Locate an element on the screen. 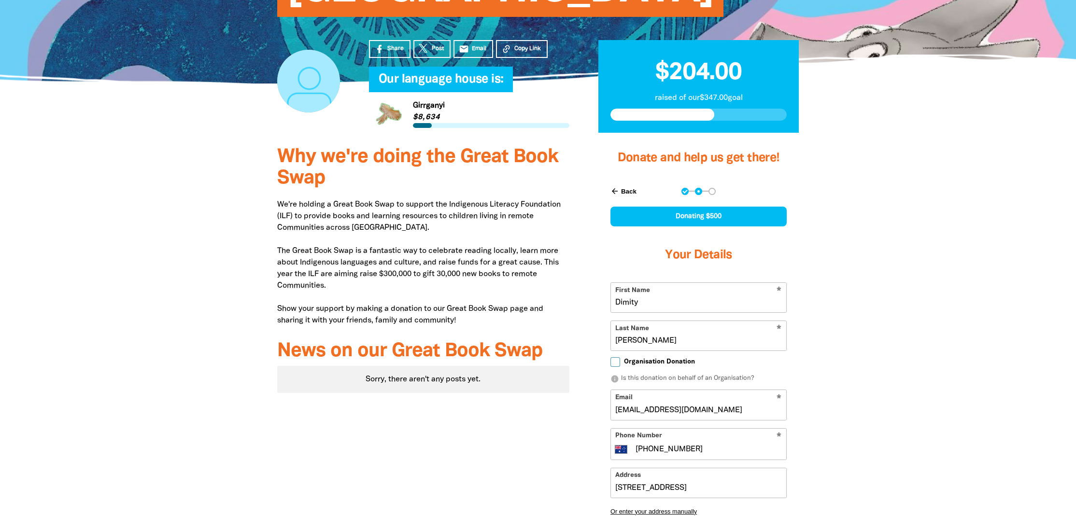 This screenshot has width=1076, height=516. span: $204.00 is located at coordinates (699, 73).